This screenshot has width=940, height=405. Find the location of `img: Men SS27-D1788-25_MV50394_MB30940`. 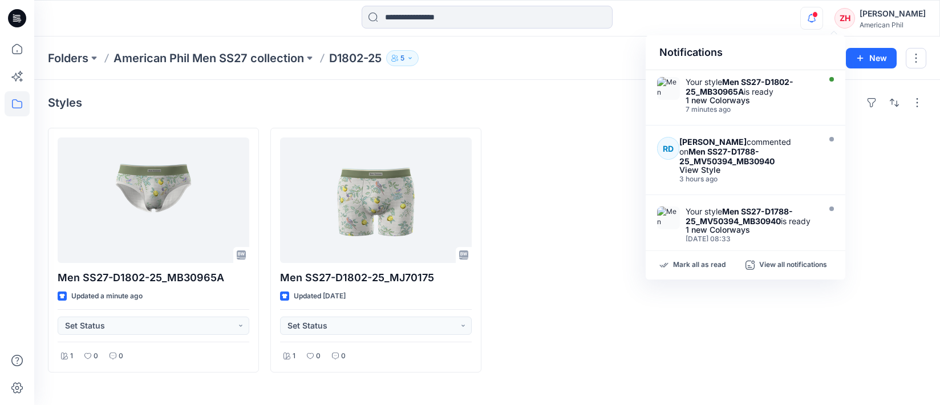

img: Men SS27-D1788-25_MV50394_MB30940 is located at coordinates (668, 218).